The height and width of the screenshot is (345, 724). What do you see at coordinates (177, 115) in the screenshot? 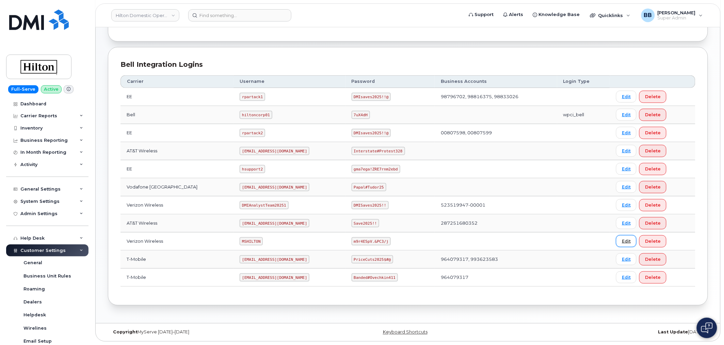
I see `td: Bell` at bounding box center [177, 115].